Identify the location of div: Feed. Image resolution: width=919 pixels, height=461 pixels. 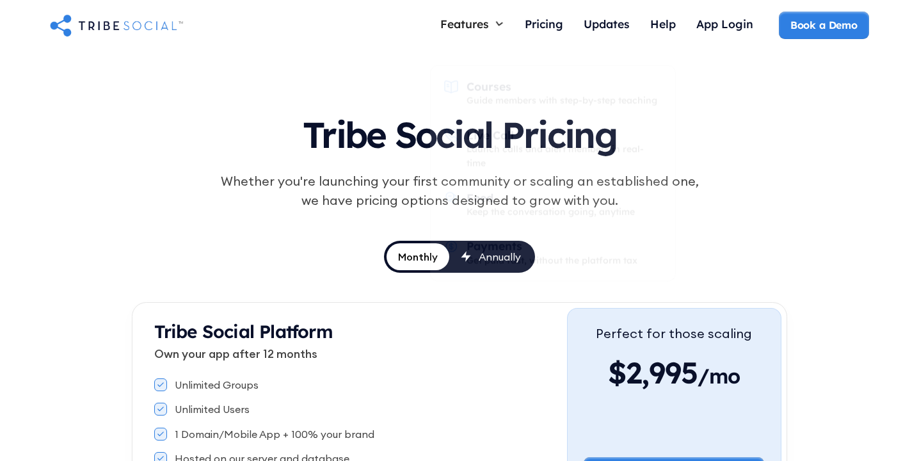
(480, 197).